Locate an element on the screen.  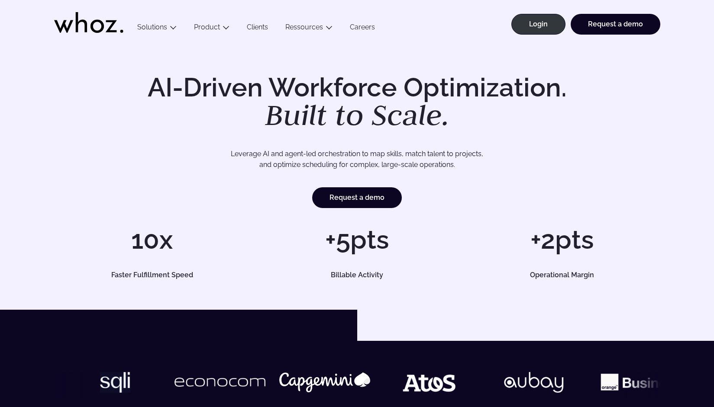
a: Product is located at coordinates (207, 27).